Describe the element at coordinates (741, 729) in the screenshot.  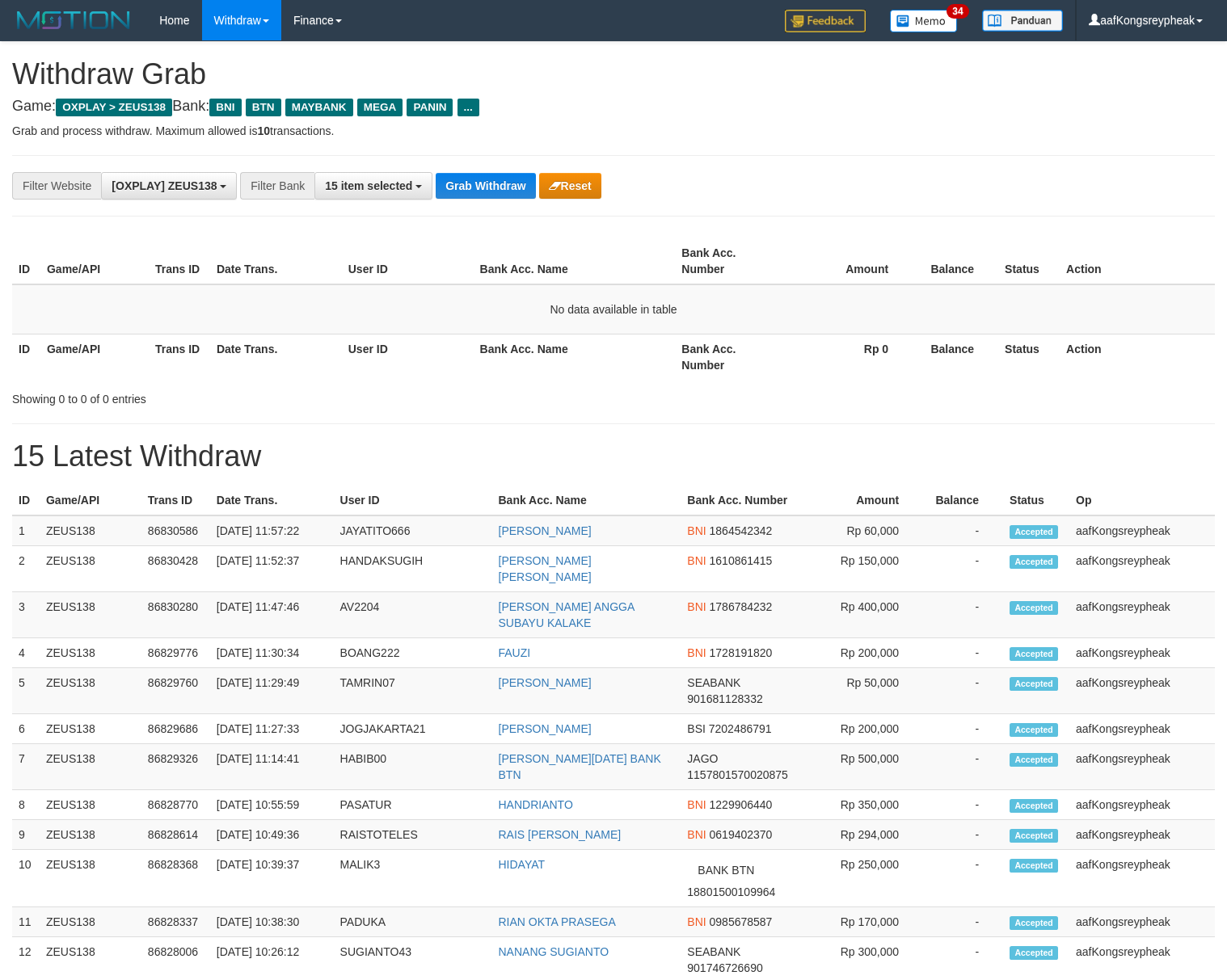
I see `span: Copy 7202486791 to clipboard` at that location.